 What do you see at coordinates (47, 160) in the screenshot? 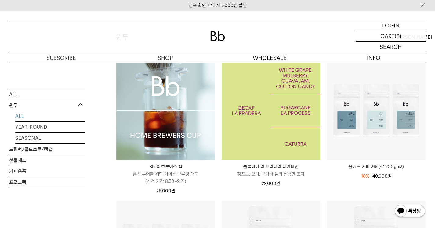
I see `a: 선물세트` at bounding box center [47, 160].